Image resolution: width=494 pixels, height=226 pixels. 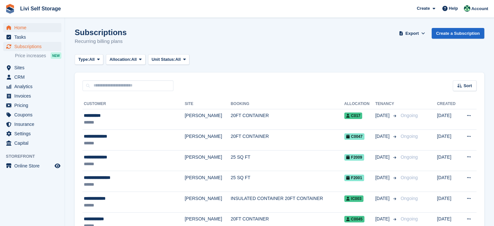 I want to click on td: INSULATED CONTAINER 20FT CONTAINER, so click(x=287, y=202).